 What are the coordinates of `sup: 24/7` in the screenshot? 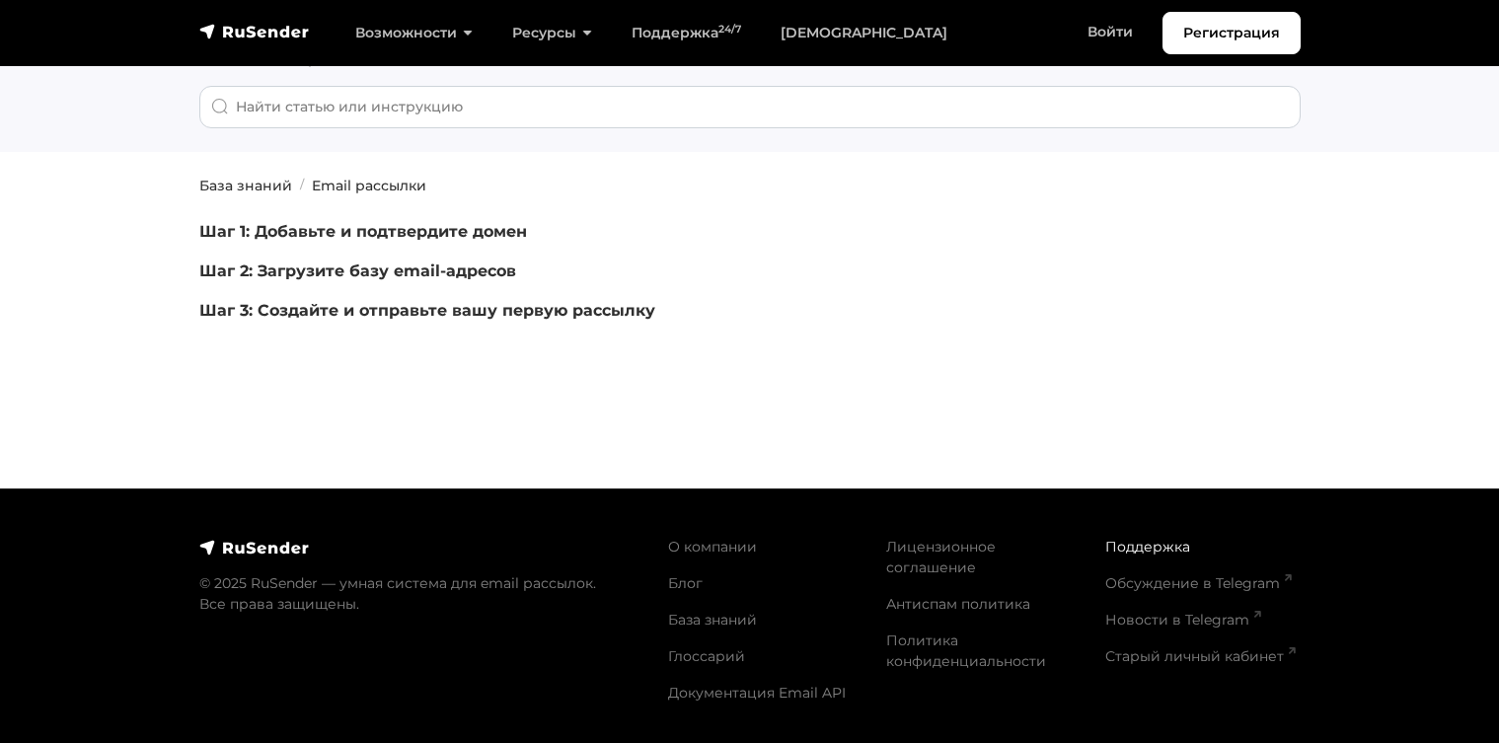 It's located at (729, 29).